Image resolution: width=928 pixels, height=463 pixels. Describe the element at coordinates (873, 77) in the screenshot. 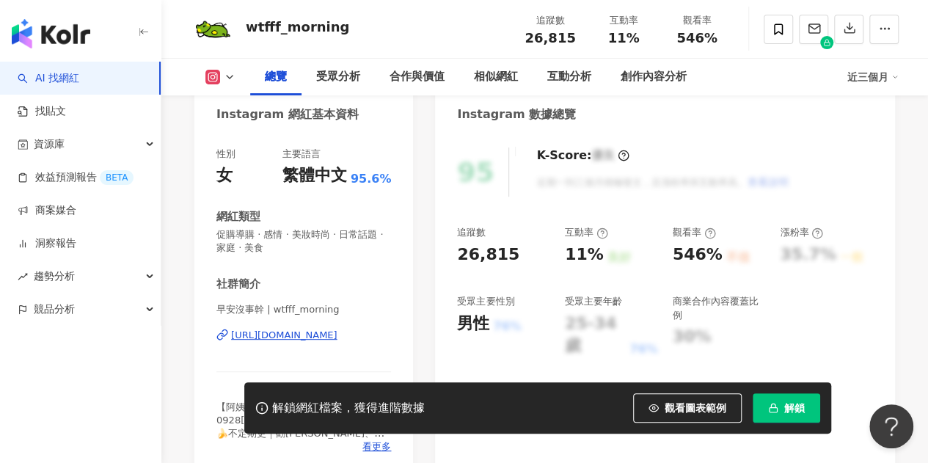

I see `div: 近三個月` at that location.